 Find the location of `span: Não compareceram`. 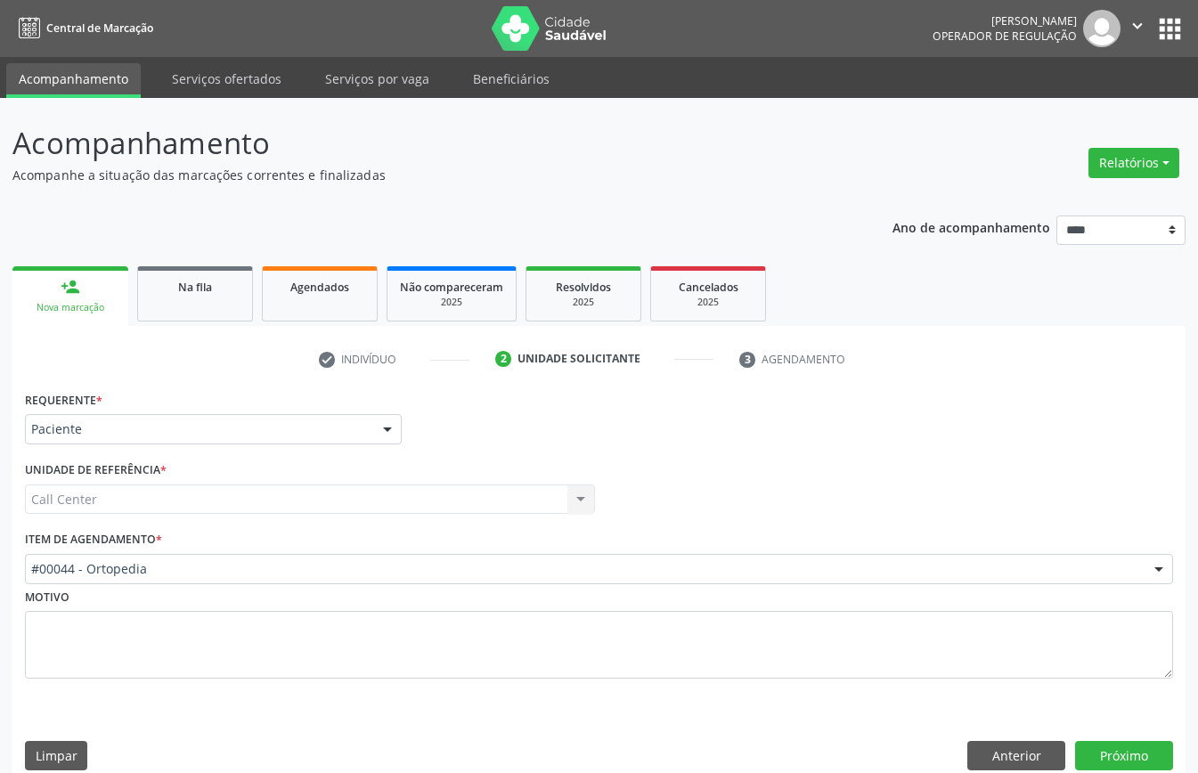

span: Não compareceram is located at coordinates (452, 287).